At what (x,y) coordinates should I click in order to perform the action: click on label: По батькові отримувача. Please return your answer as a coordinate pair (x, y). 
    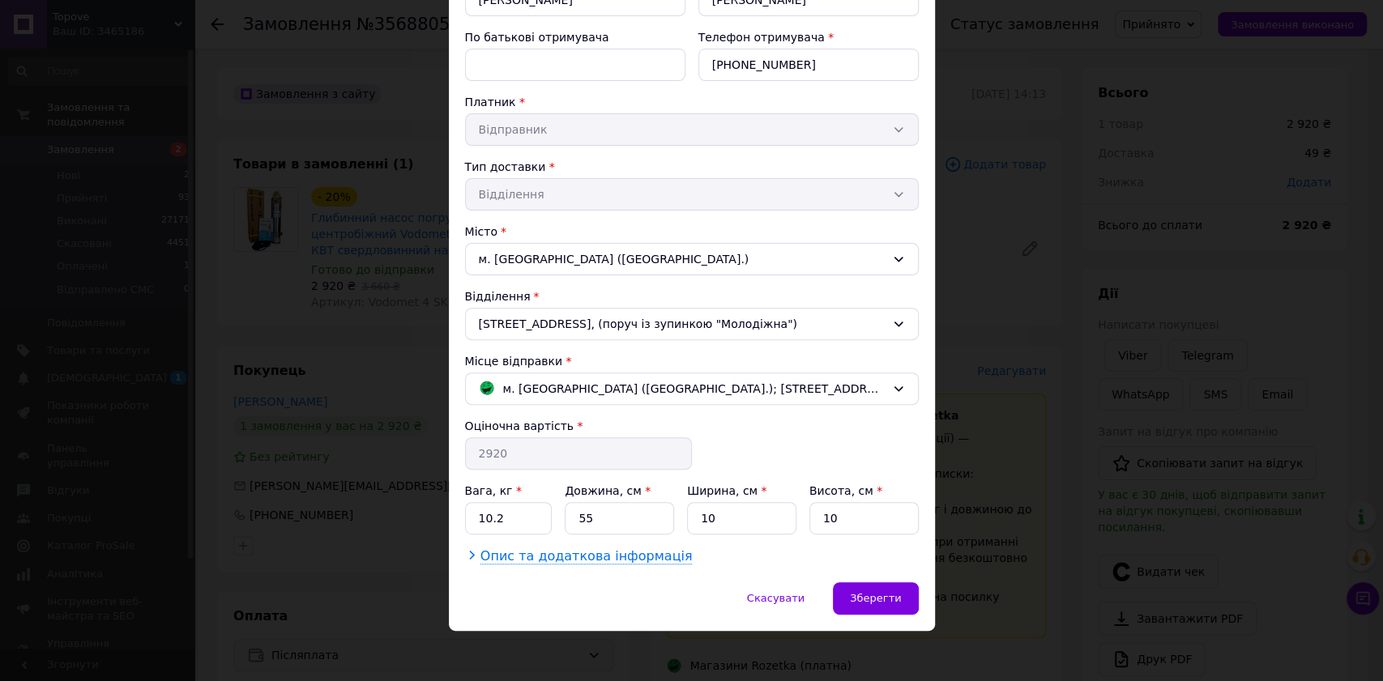
    Looking at the image, I should click on (537, 37).